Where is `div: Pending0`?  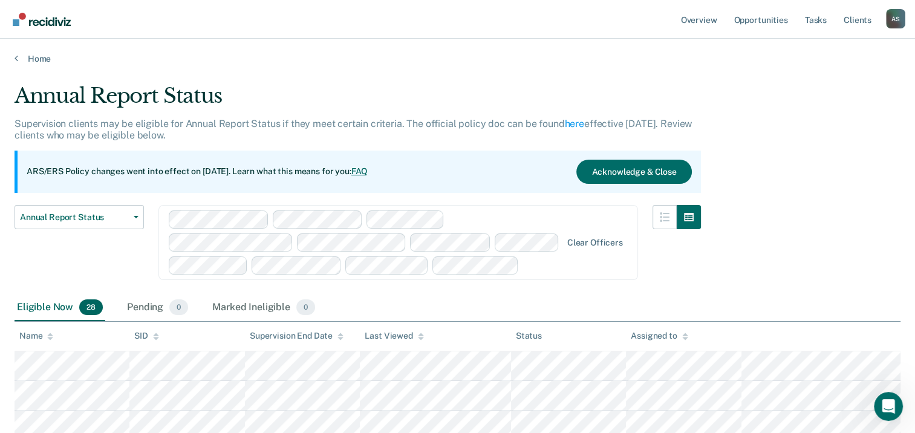
div: Pending0 is located at coordinates (157, 308).